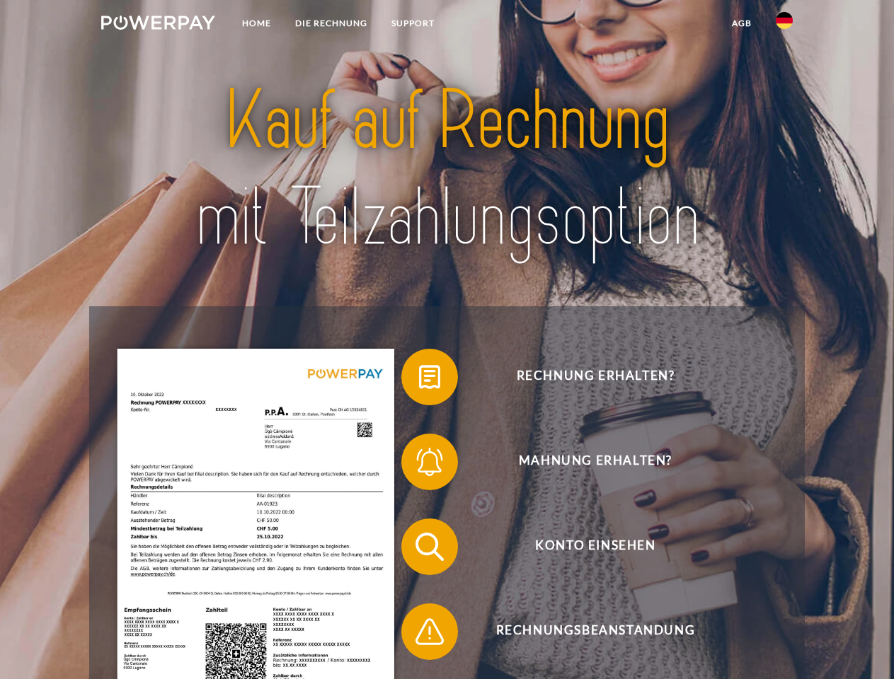  I want to click on button: Mahnung erhalten?, so click(585, 462).